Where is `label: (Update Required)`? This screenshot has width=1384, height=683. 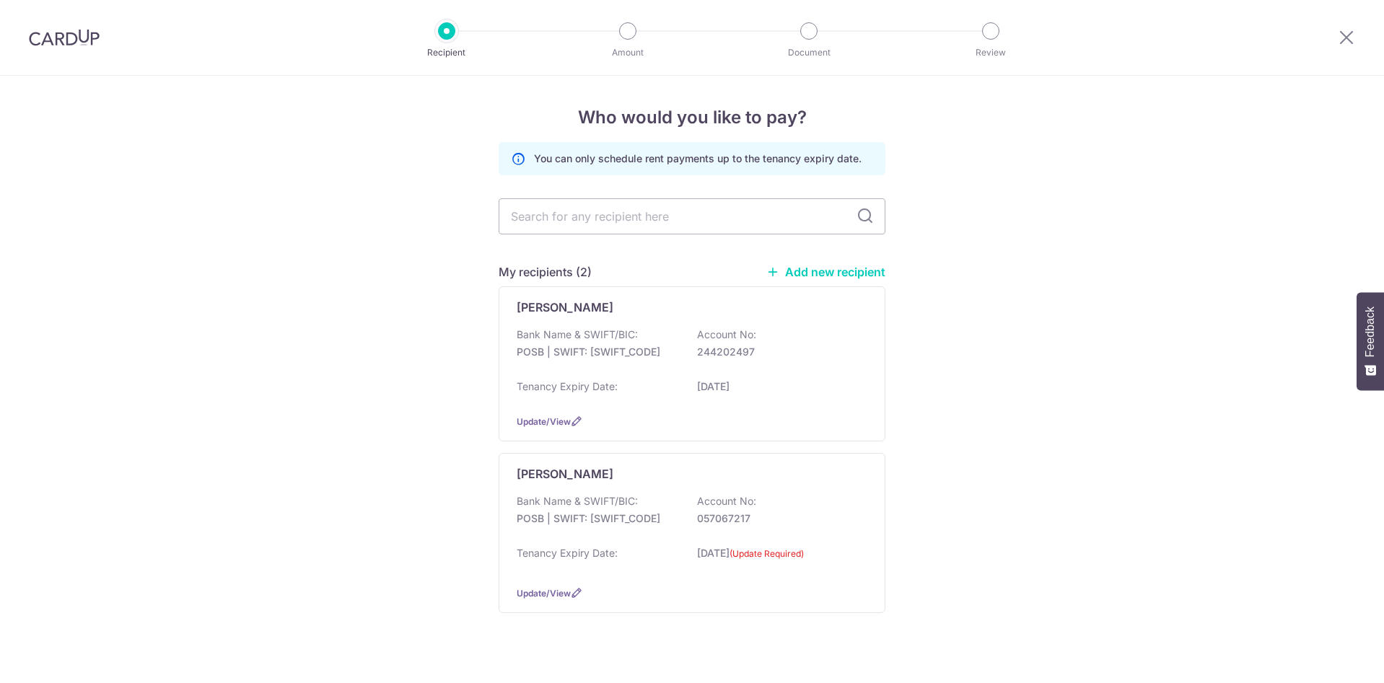
label: (Update Required) is located at coordinates (766, 554).